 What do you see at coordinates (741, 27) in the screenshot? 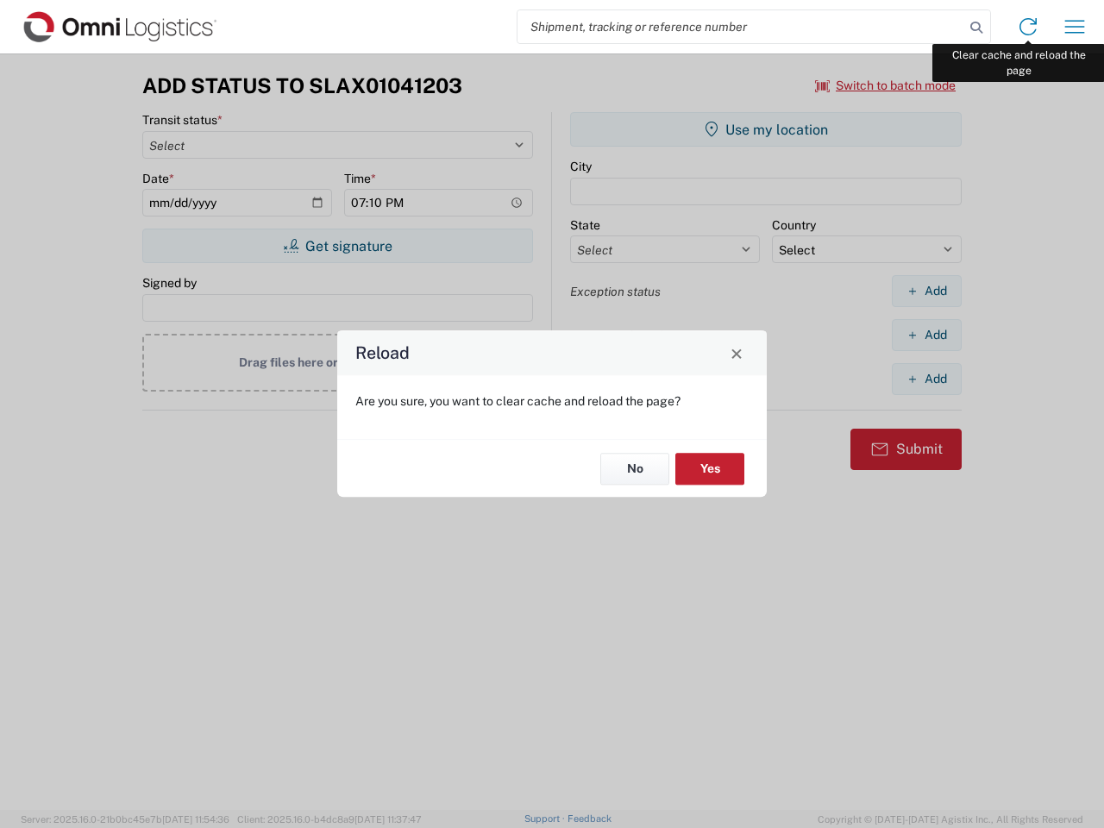
I see `input: Shipment, tracking or reference number` at bounding box center [741, 27].